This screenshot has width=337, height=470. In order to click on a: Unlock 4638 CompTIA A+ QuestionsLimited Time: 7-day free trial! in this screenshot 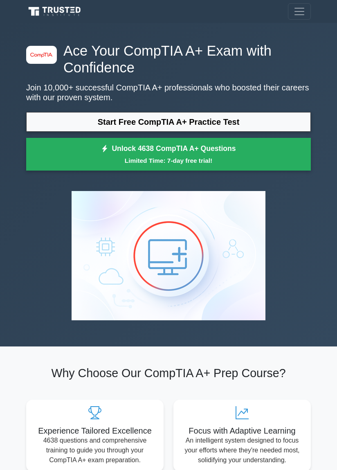, I will do `click(169, 154)`.